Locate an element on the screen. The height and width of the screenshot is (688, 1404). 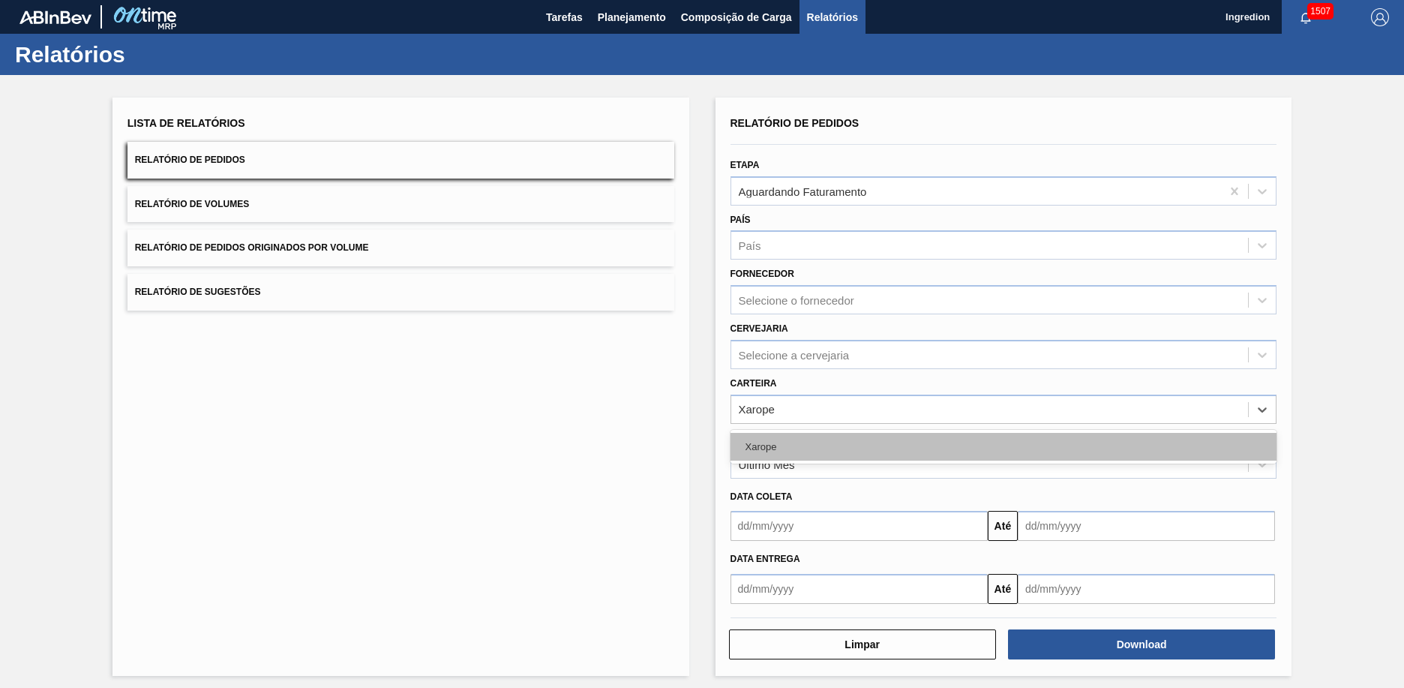
button: Relatório de Pedidos Originados por Volume is located at coordinates (400, 247).